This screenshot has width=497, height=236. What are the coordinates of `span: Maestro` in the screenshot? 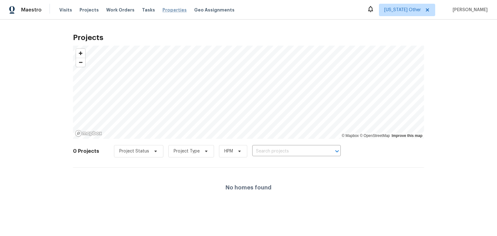 It's located at (31, 10).